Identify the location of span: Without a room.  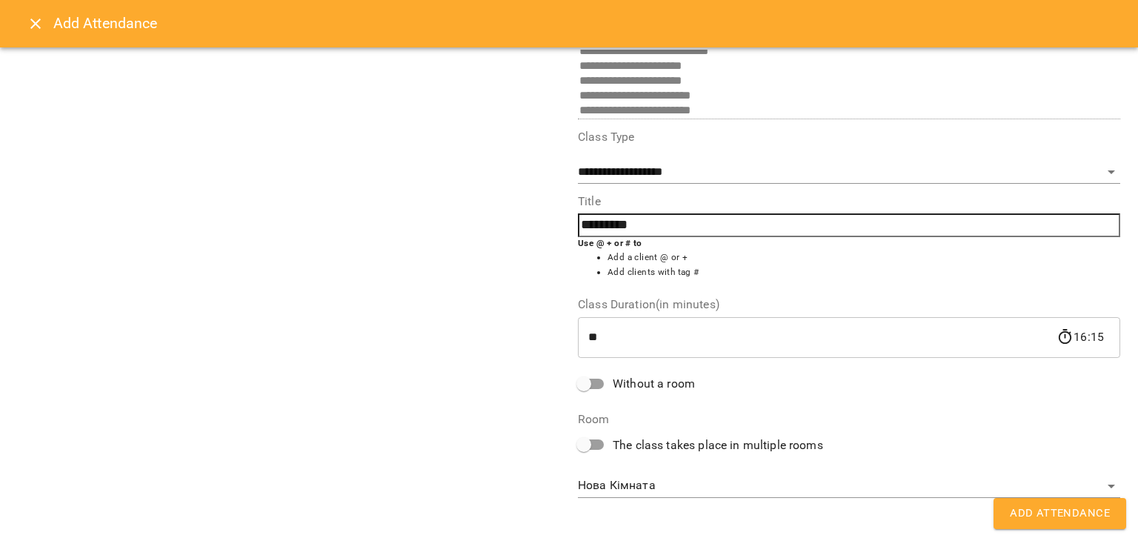
(653, 384).